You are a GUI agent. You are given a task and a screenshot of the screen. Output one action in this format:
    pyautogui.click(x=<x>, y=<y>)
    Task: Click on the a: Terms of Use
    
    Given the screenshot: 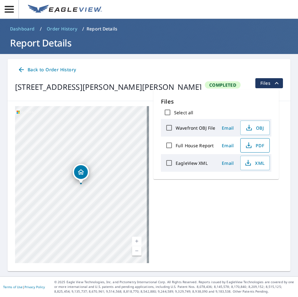 What is the action you would take?
    pyautogui.click(x=13, y=287)
    